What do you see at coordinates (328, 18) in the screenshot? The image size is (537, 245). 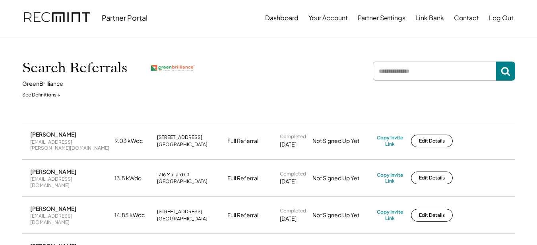 I see `button: Your Account` at bounding box center [328, 18].